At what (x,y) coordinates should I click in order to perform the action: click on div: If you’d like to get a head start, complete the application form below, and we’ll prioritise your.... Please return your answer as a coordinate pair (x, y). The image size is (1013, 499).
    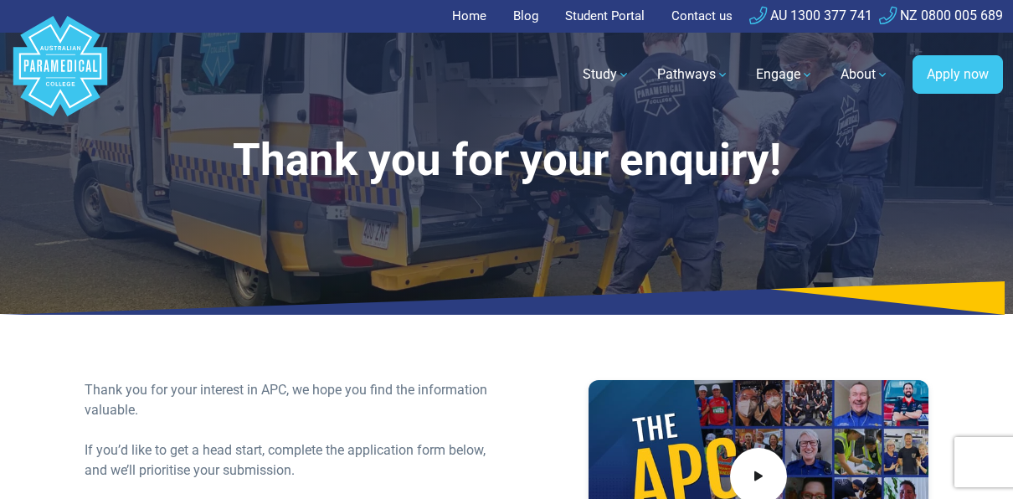
    Looking at the image, I should click on (290, 460).